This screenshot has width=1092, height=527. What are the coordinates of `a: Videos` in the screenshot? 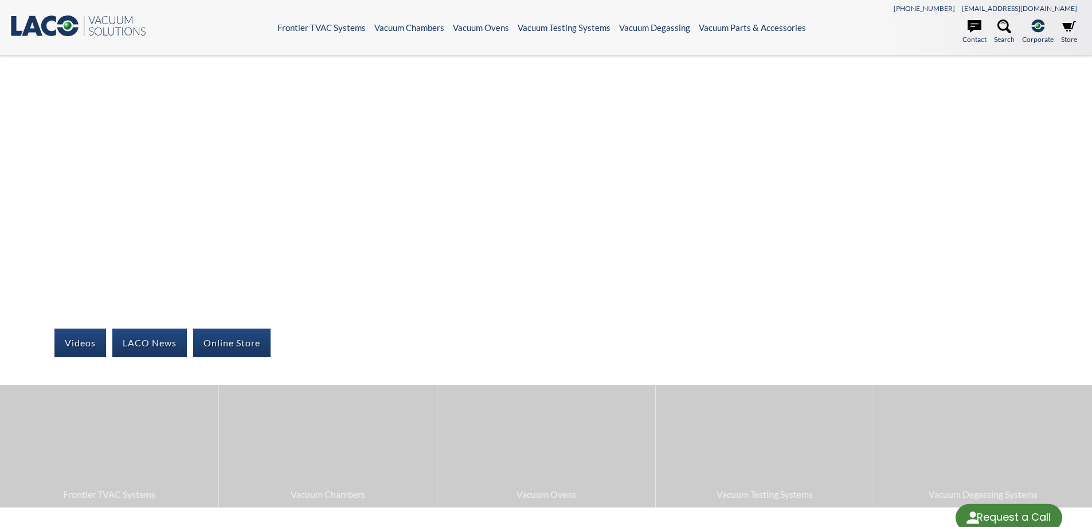 It's located at (80, 343).